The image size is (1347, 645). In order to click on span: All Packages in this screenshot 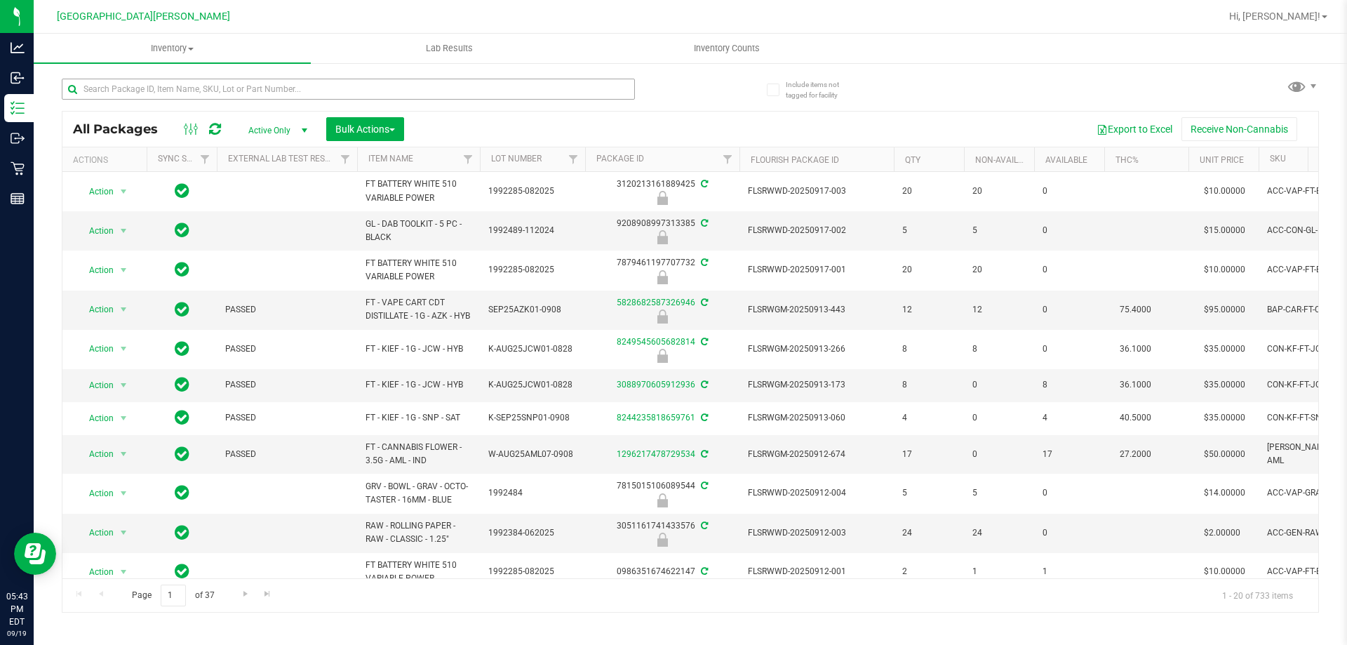, I will do `click(122, 129)`.